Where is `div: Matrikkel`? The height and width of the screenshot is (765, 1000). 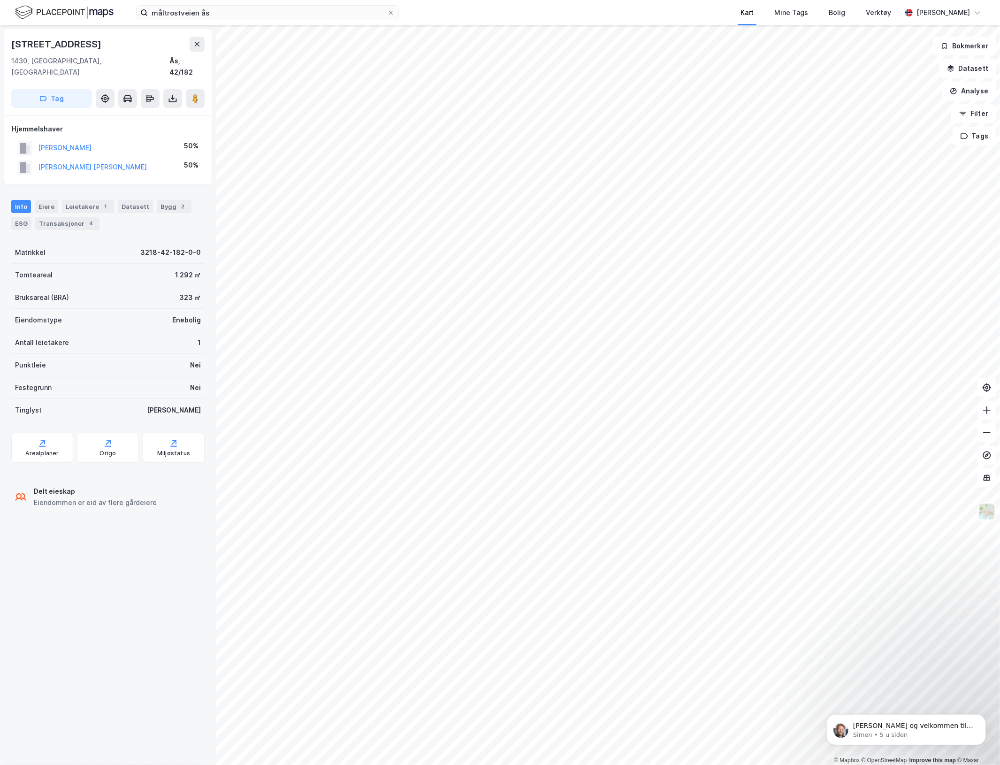 div: Matrikkel is located at coordinates (30, 252).